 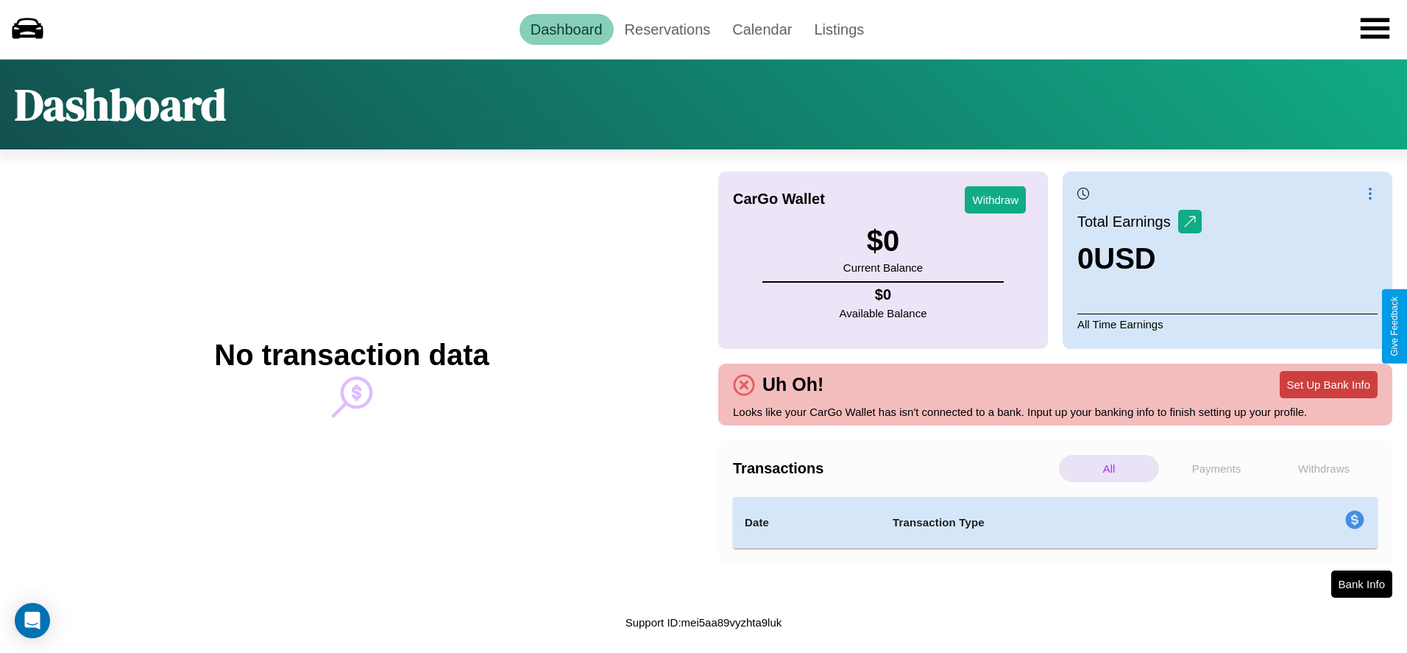 What do you see at coordinates (779, 199) in the screenshot?
I see `h4: CarGo Wallet` at bounding box center [779, 199].